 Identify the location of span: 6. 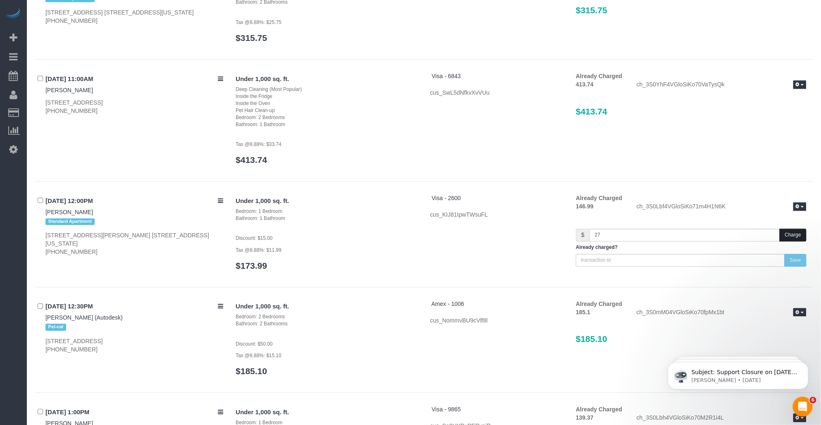
(813, 400).